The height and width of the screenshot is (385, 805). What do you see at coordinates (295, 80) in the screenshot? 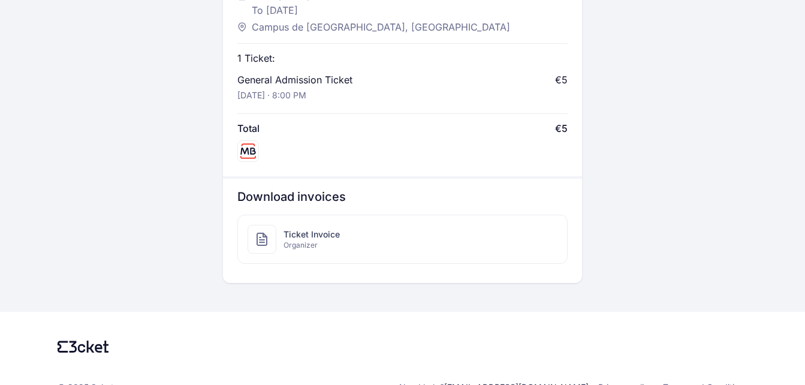
I see `p: General Admission Ticket` at bounding box center [295, 80].